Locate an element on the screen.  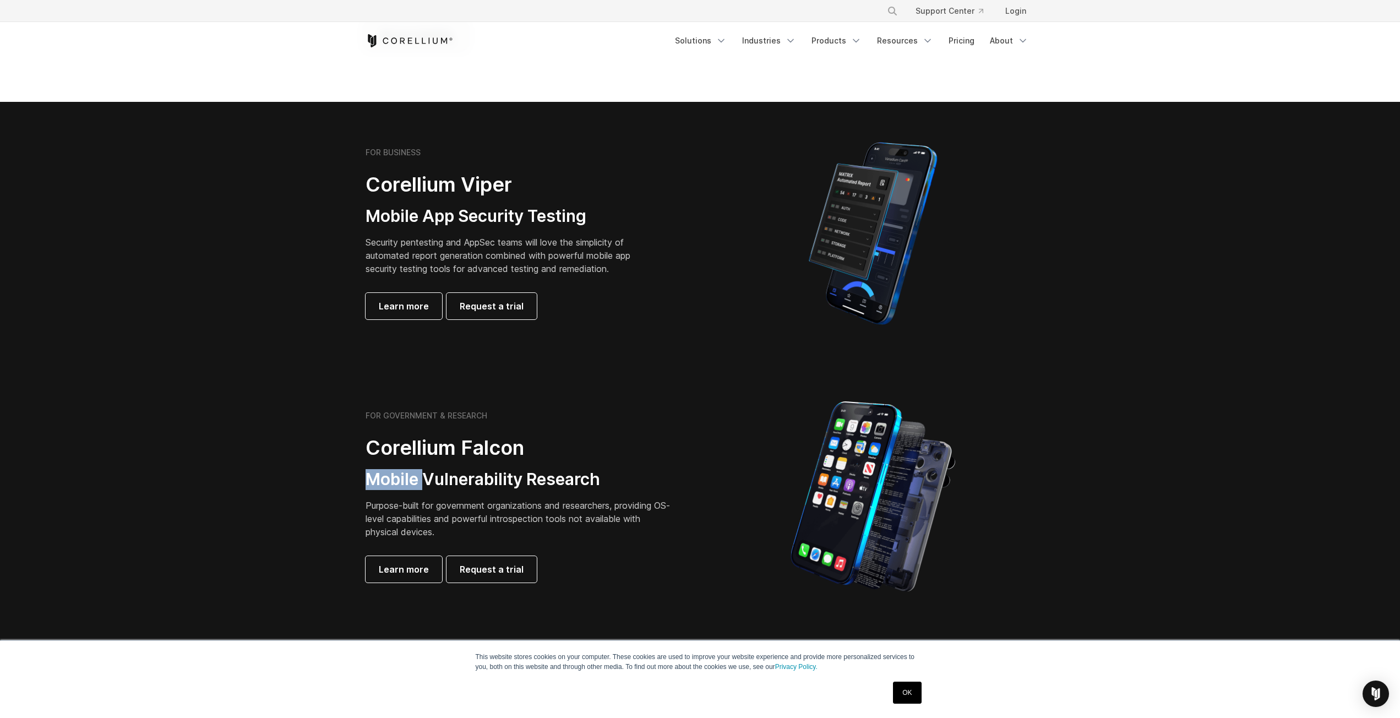
h2: Corellium Viper is located at coordinates (507, 184).